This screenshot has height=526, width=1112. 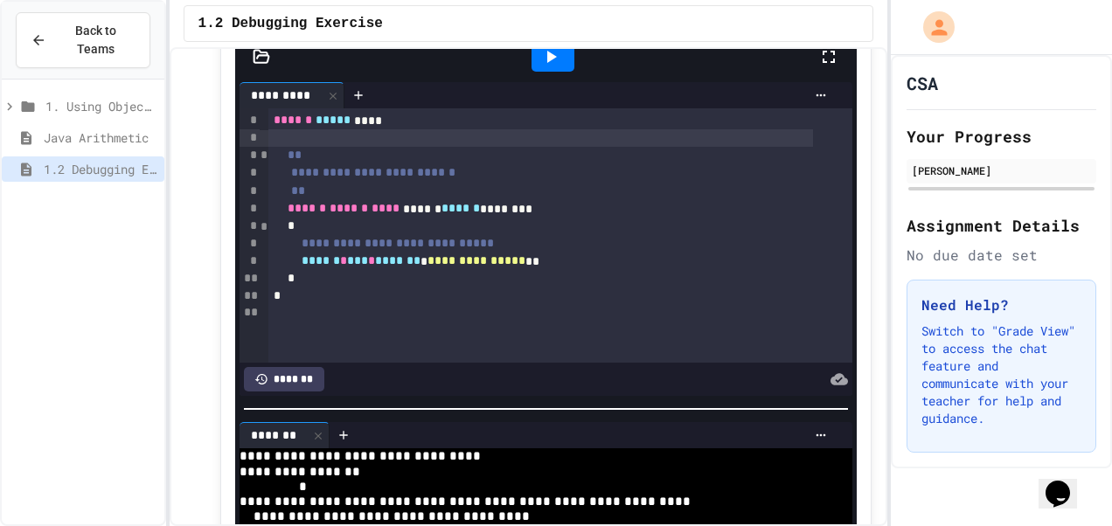 What do you see at coordinates (1001, 255) in the screenshot?
I see `div: No due date set` at bounding box center [1001, 255].